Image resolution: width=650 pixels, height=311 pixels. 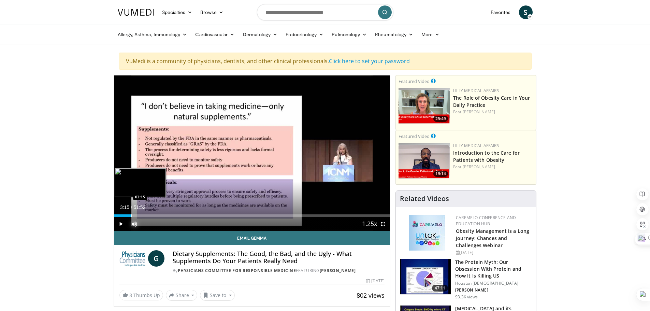 What do you see at coordinates (215, 34) in the screenshot?
I see `a: Cardiovascular` at bounding box center [215, 34].